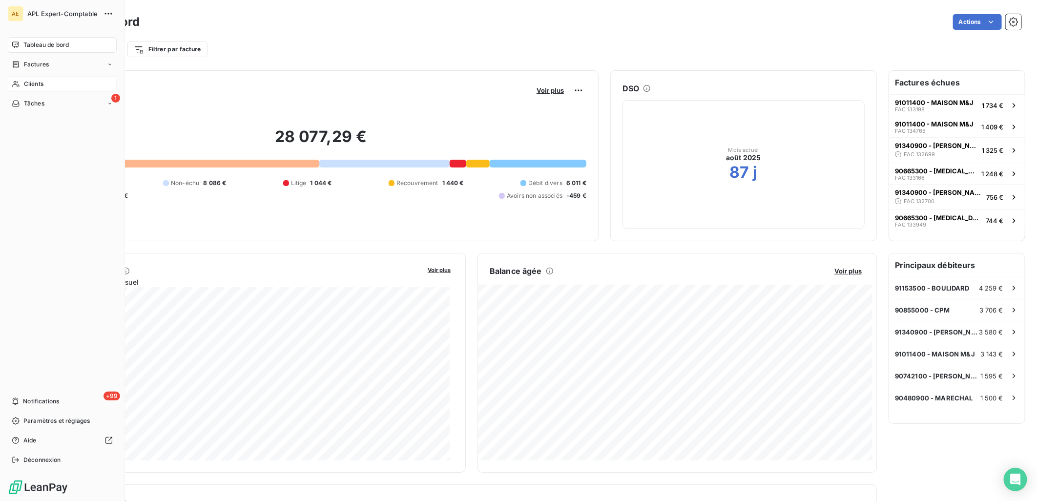 This screenshot has height=501, width=1037. I want to click on span: Mois actuel, so click(743, 150).